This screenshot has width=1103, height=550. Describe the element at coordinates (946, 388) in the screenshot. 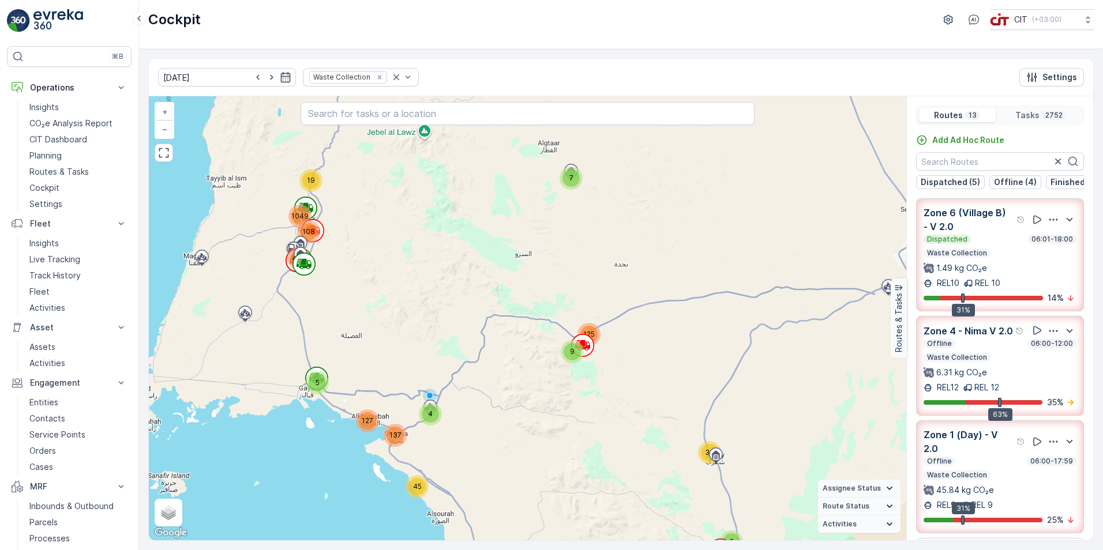

I see `p: REL12` at that location.